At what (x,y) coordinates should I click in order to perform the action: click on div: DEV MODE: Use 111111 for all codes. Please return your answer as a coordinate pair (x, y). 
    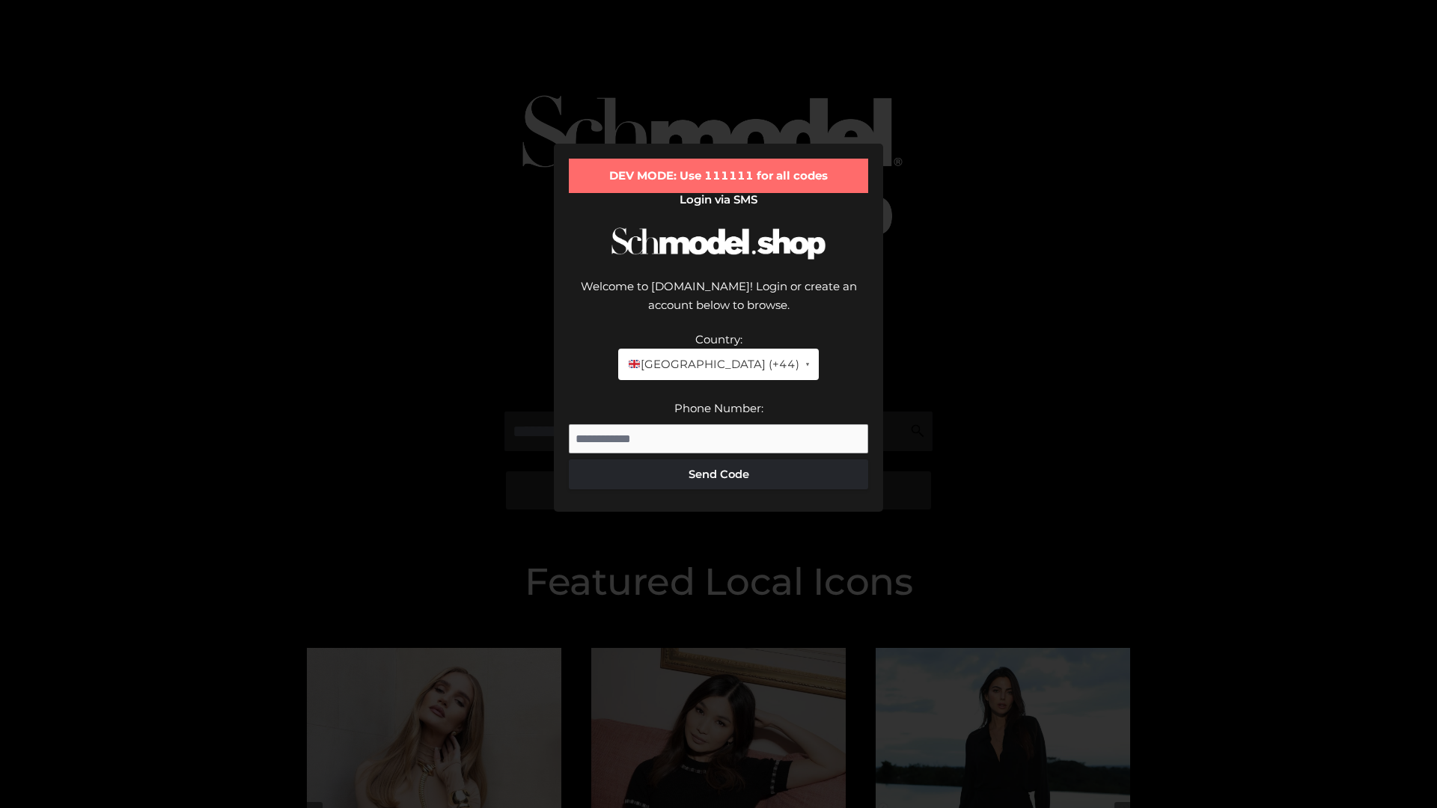
    Looking at the image, I should click on (719, 176).